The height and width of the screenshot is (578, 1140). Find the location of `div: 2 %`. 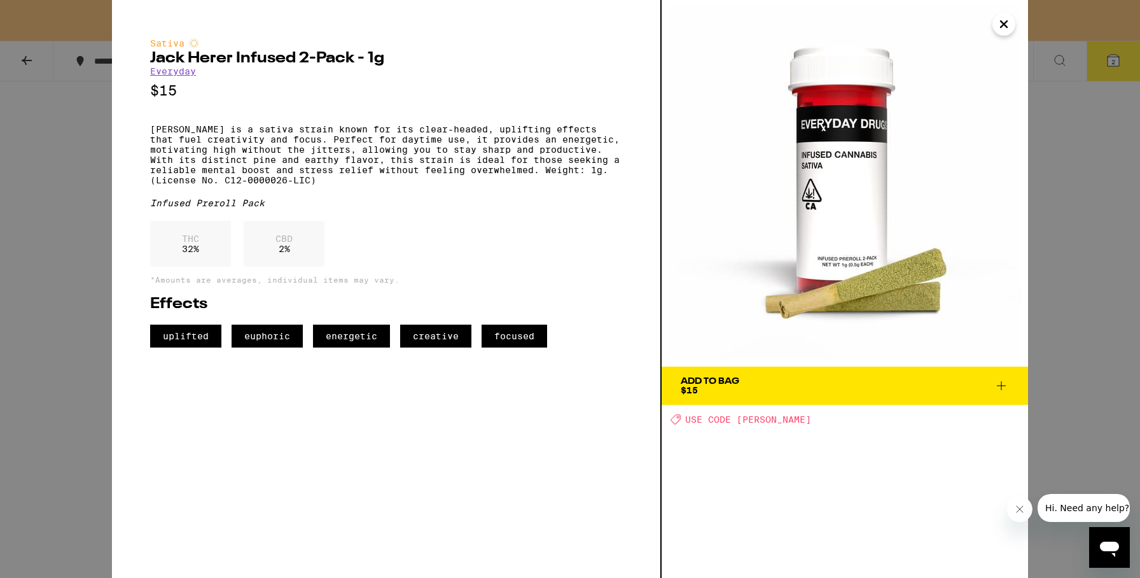

div: 2 % is located at coordinates (284, 244).